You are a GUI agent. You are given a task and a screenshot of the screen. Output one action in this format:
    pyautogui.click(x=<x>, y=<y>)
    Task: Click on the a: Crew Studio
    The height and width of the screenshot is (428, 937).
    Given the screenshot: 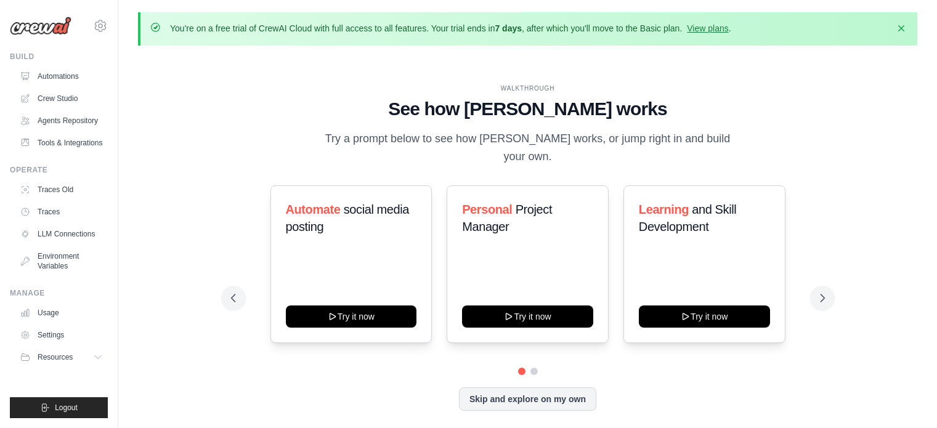 What is the action you would take?
    pyautogui.click(x=61, y=99)
    